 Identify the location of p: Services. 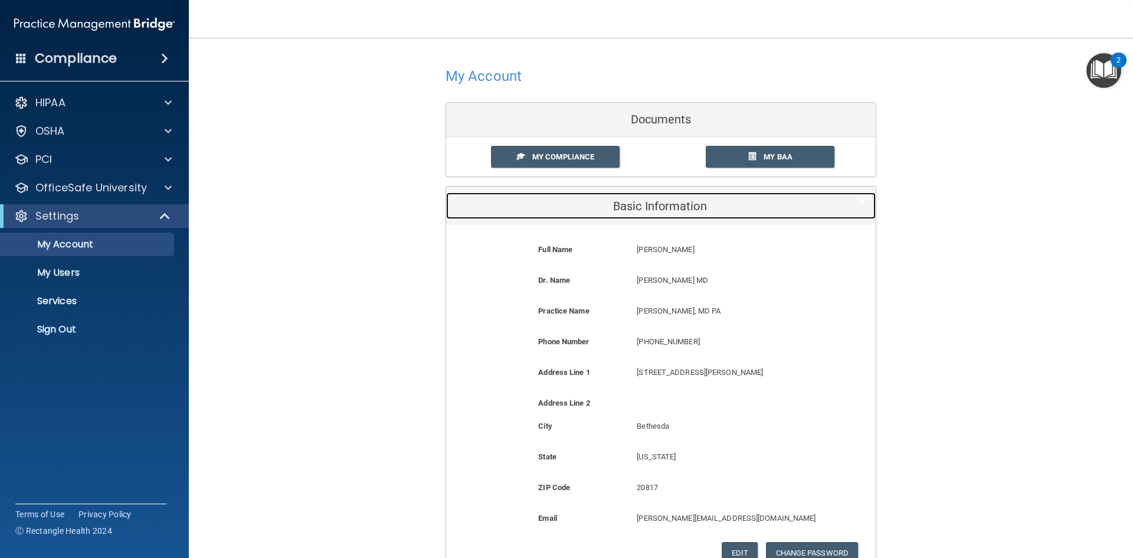
(88, 301).